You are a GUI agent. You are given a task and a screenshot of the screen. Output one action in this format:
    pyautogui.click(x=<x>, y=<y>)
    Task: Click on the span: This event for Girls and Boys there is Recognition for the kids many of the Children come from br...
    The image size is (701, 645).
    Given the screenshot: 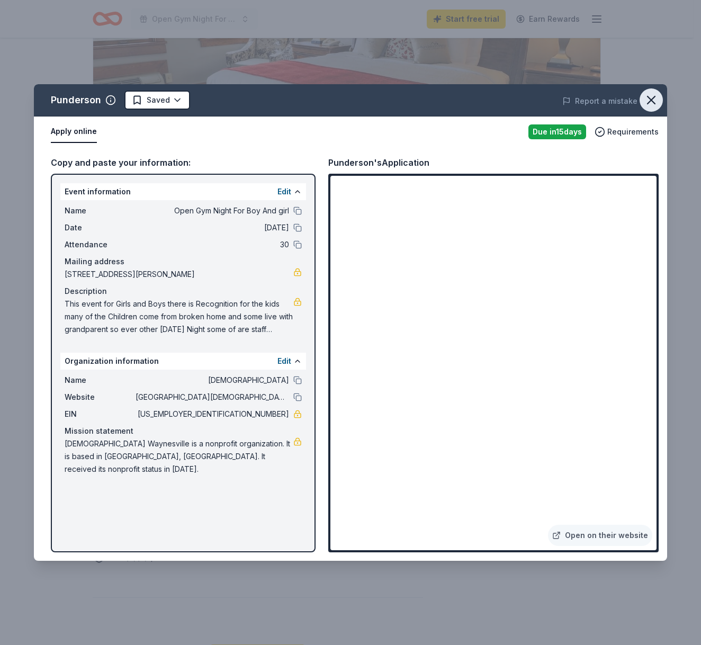 What is the action you would take?
    pyautogui.click(x=179, y=316)
    